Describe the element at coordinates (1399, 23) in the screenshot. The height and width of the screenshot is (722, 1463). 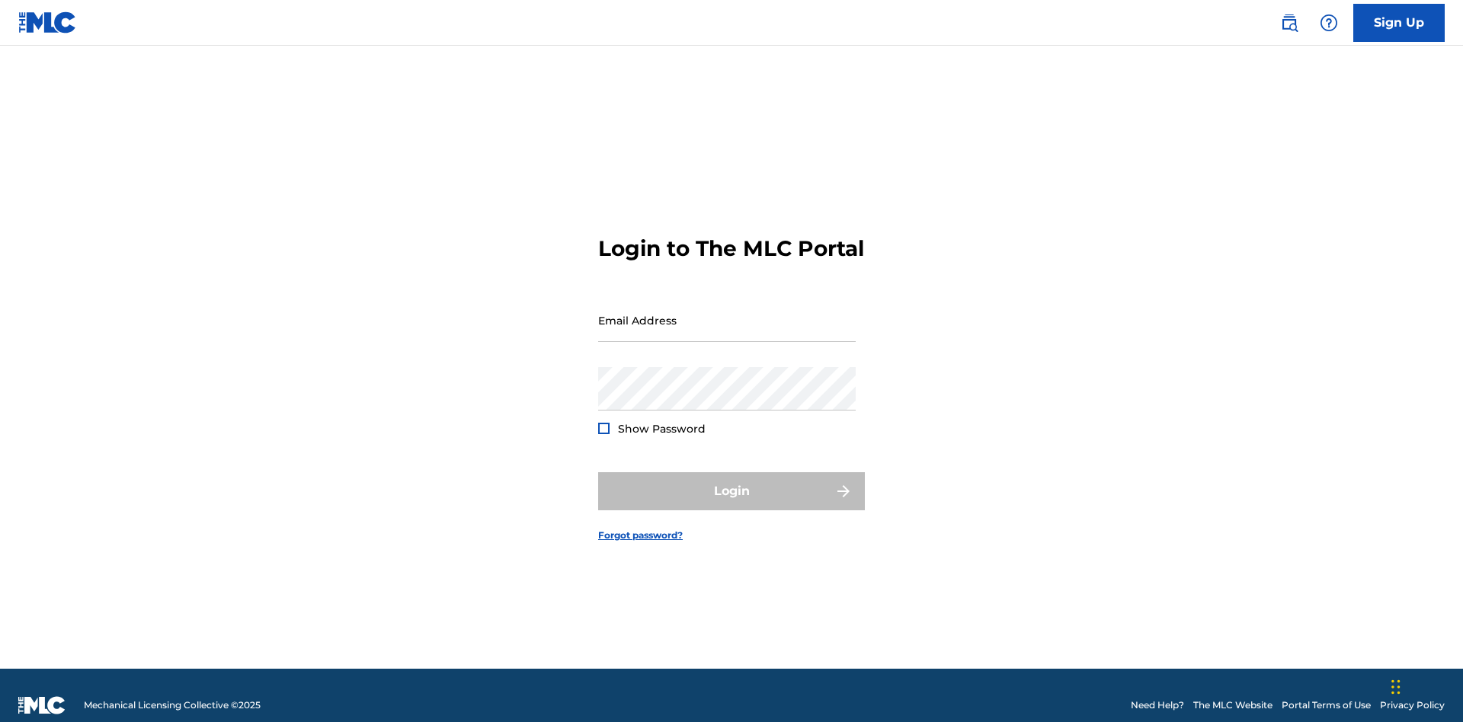
I see `a: Sign Up` at that location.